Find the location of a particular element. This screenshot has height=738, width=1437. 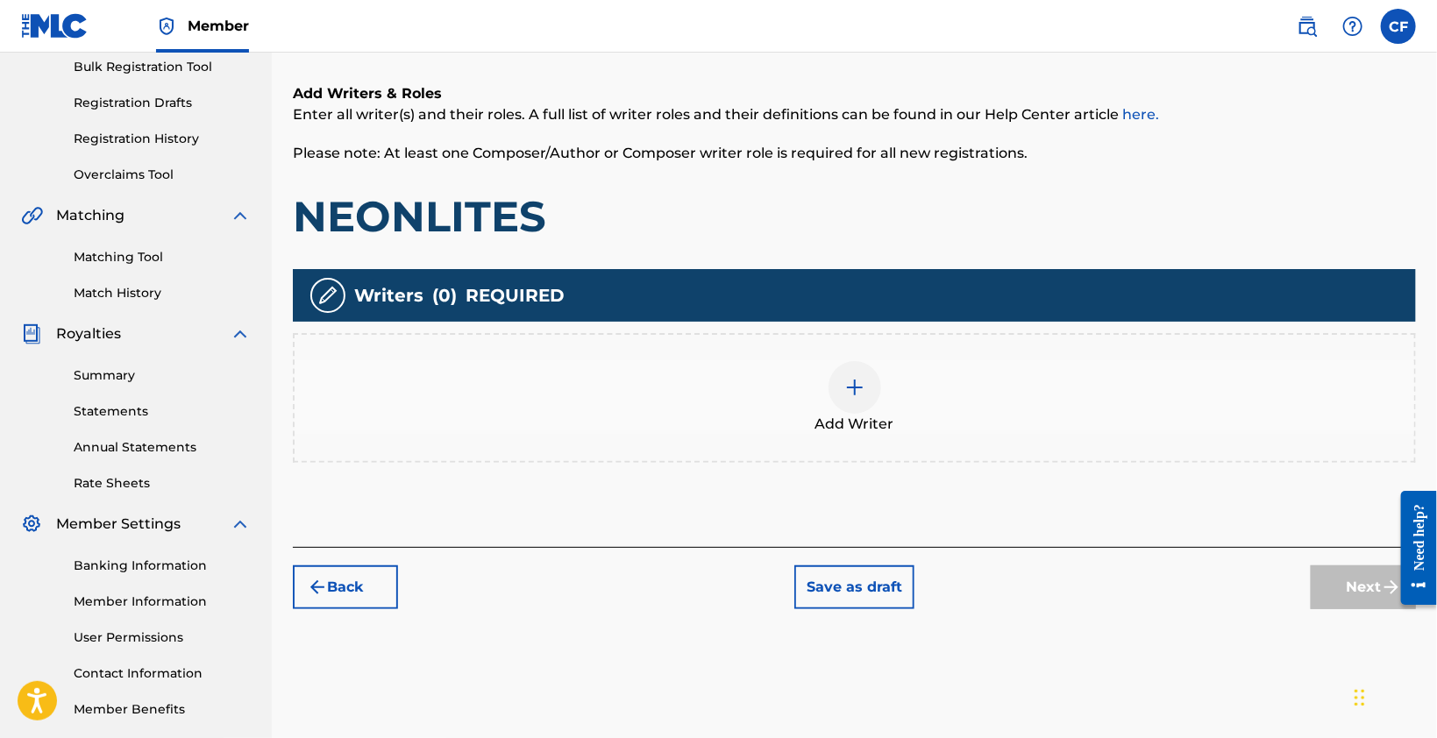

span: Member is located at coordinates (218, 25).